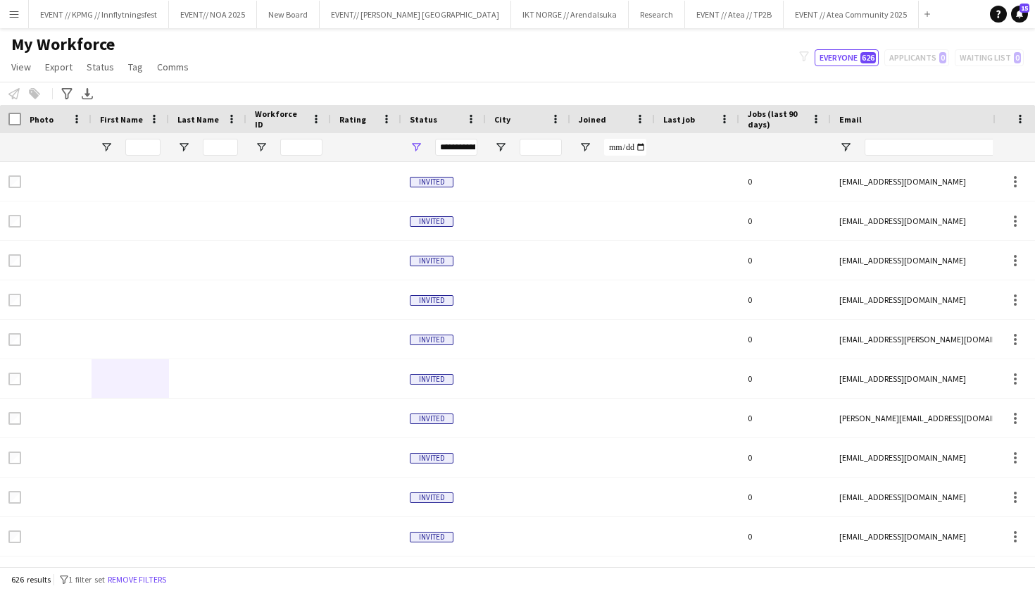 The height and width of the screenshot is (591, 1035). I want to click on a: 15, so click(1019, 14).